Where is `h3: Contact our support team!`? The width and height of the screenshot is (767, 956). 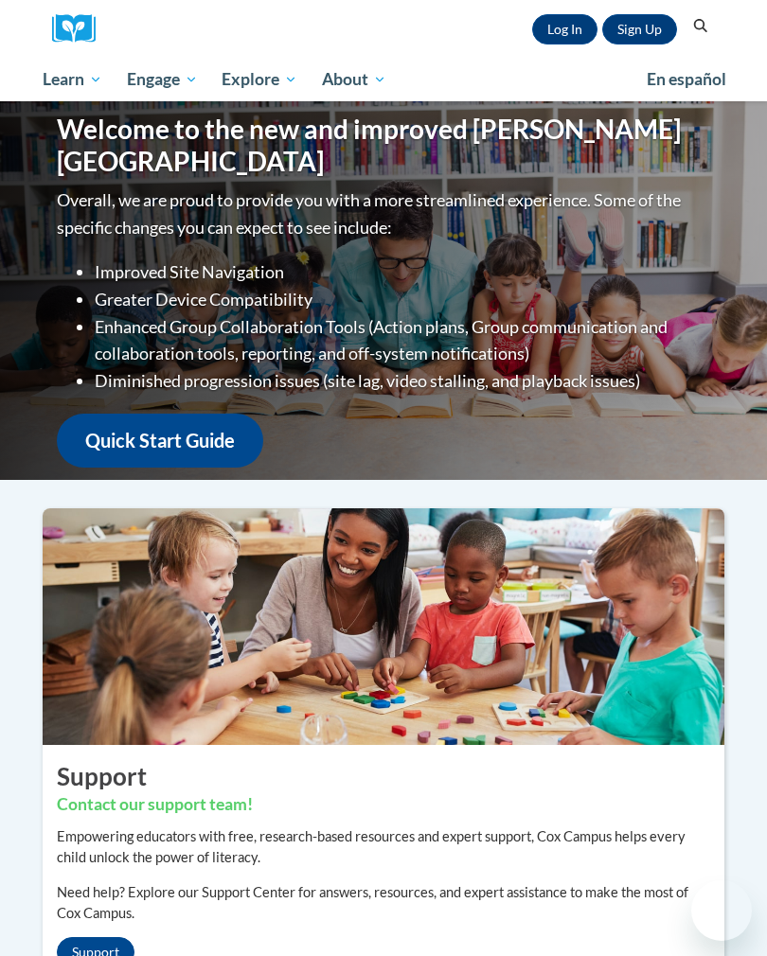
h3: Contact our support team! is located at coordinates (383, 805).